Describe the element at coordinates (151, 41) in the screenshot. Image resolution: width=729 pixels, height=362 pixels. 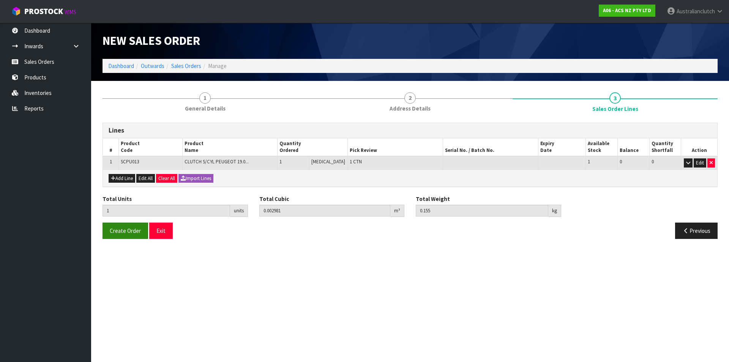
I see `span: New Sales Order` at that location.